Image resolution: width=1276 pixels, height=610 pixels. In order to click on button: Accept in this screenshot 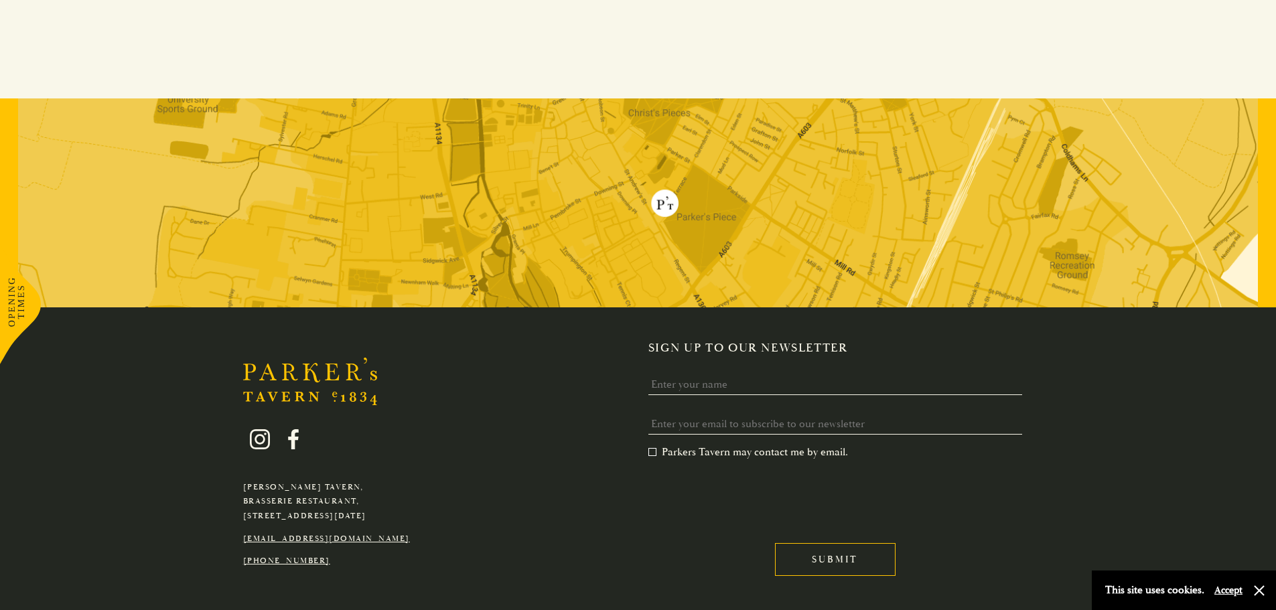, I will do `click(1229, 590)`.